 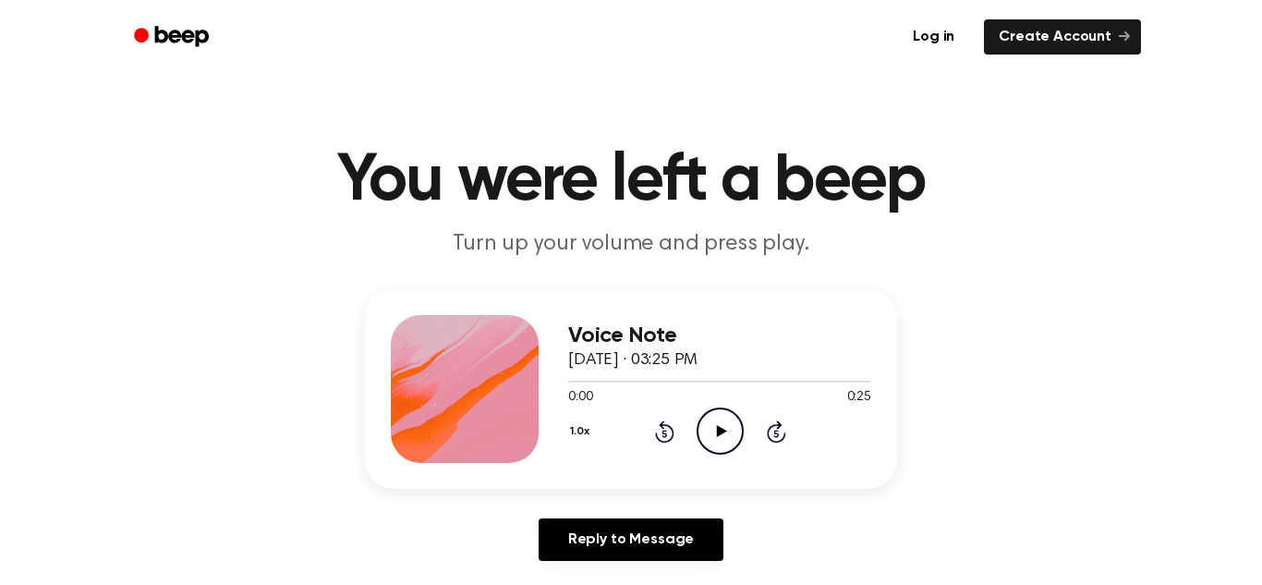 What do you see at coordinates (173, 37) in the screenshot?
I see `a: Beep` at bounding box center [173, 37].